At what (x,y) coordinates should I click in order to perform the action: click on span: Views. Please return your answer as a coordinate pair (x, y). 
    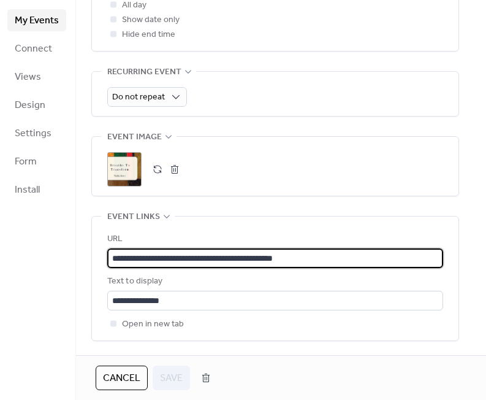
    Looking at the image, I should click on (28, 77).